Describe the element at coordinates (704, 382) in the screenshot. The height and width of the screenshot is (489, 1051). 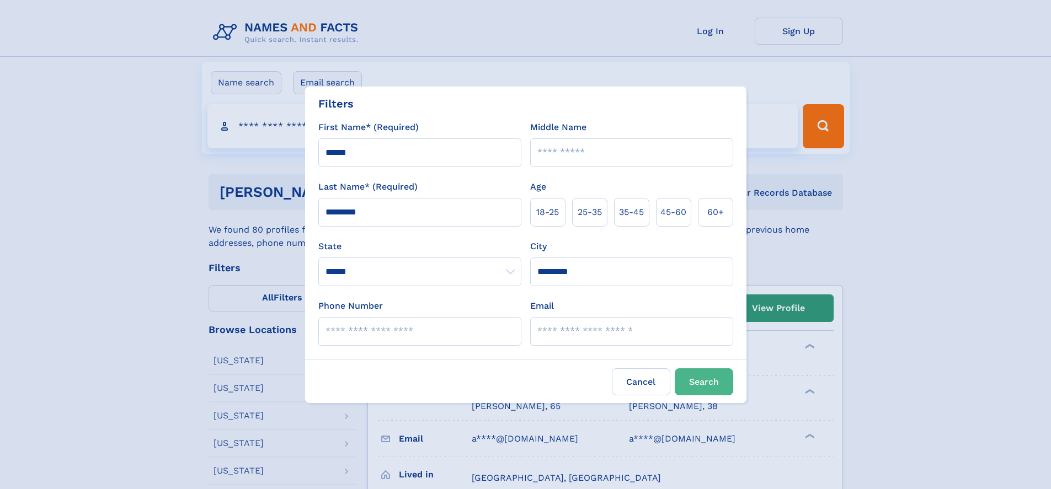
I see `button: Search` at that location.